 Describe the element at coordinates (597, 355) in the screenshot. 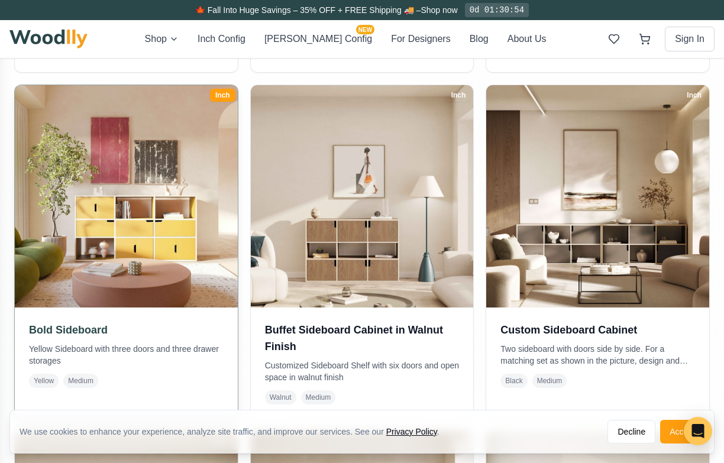

I see `p: Two sideboard with doors side by side. For a matching set as shown in the picture, design and pur...` at that location.